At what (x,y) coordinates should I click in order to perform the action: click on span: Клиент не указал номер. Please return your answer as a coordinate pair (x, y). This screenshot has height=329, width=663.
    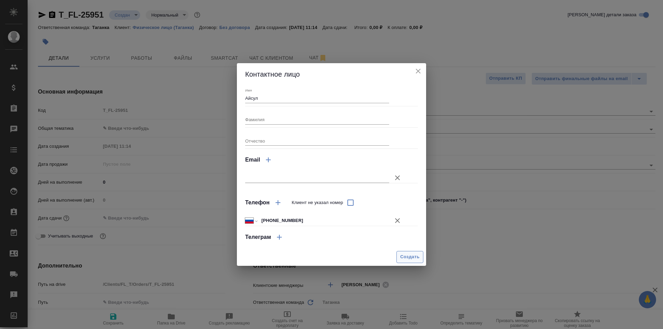
    Looking at the image, I should click on (317, 203).